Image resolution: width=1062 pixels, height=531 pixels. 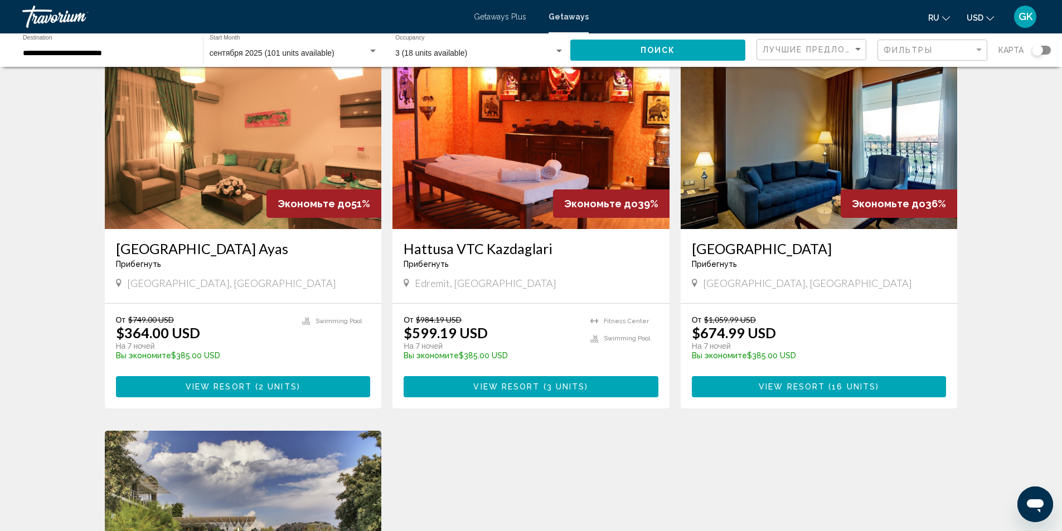 I want to click on span: 3 units, so click(x=566, y=387).